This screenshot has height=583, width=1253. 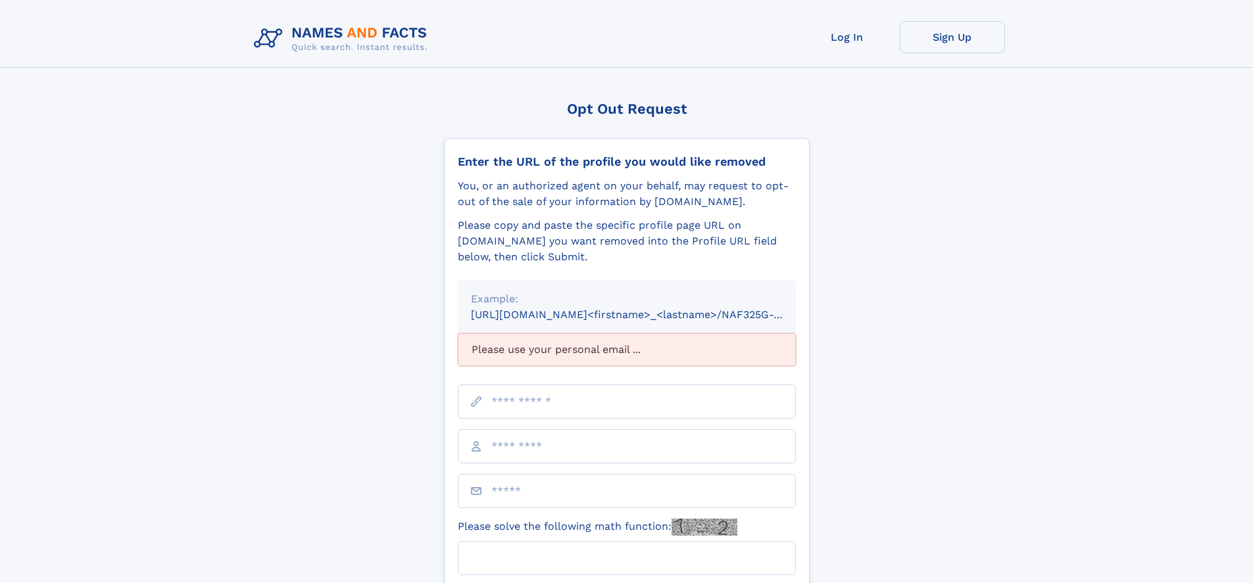 What do you see at coordinates (627, 162) in the screenshot?
I see `div: Enter the URL of the profile you would like removed` at bounding box center [627, 162].